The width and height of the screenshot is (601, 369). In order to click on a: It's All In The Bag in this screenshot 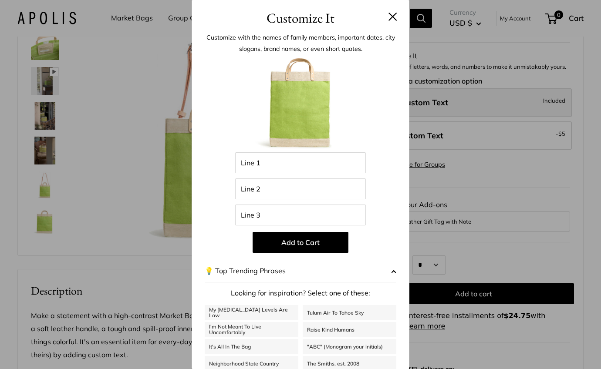, I will do `click(251, 347)`.